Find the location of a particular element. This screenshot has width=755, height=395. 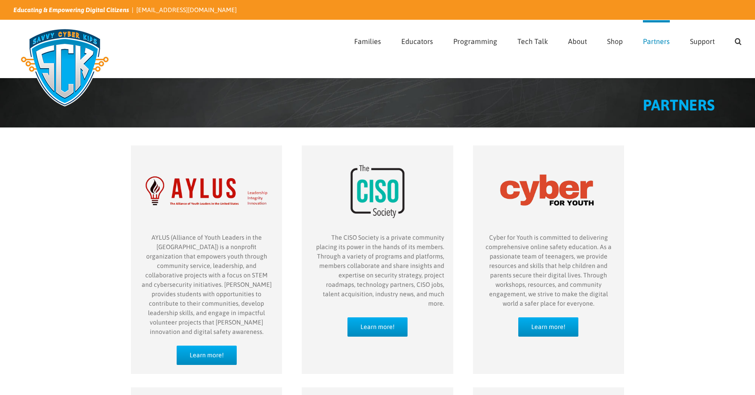

span: Programming is located at coordinates (475, 41).